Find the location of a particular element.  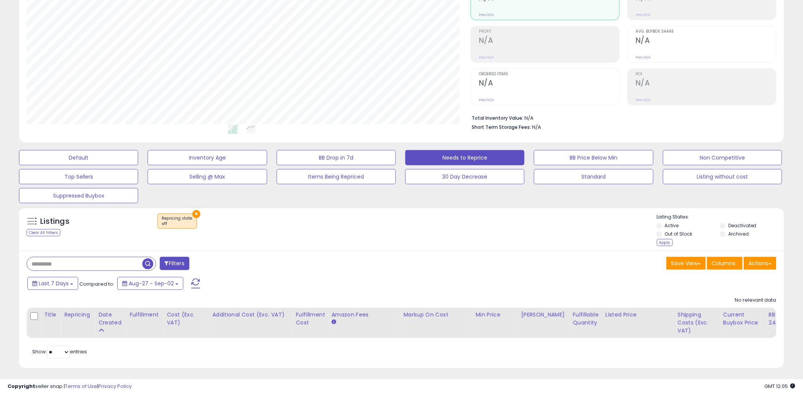

label: Deactivated is located at coordinates (743, 225).